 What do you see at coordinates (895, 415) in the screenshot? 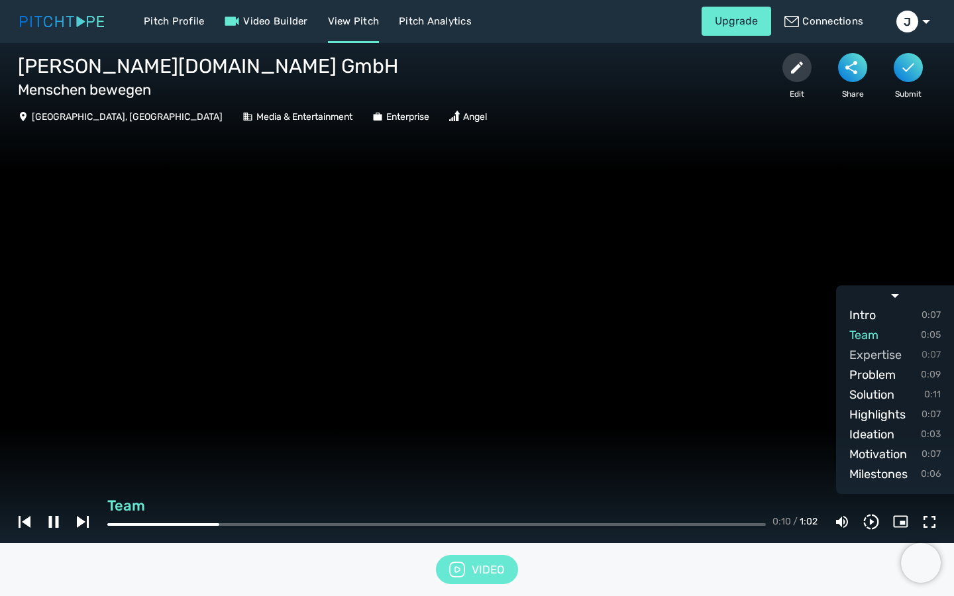
I see `button: Highlights0:07` at bounding box center [895, 415].